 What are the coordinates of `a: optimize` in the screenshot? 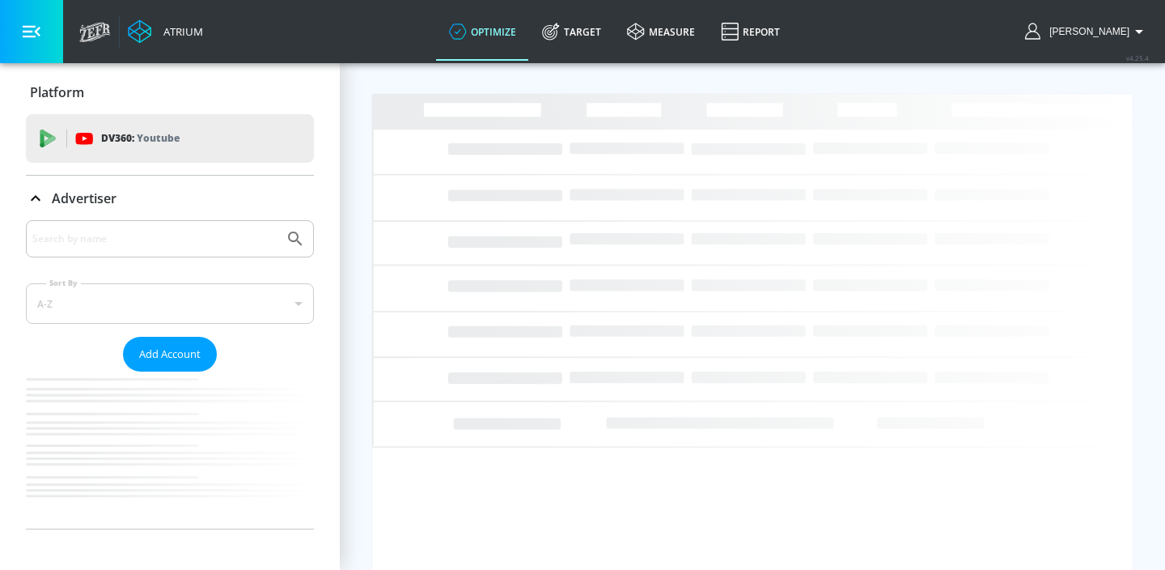 It's located at (482, 32).